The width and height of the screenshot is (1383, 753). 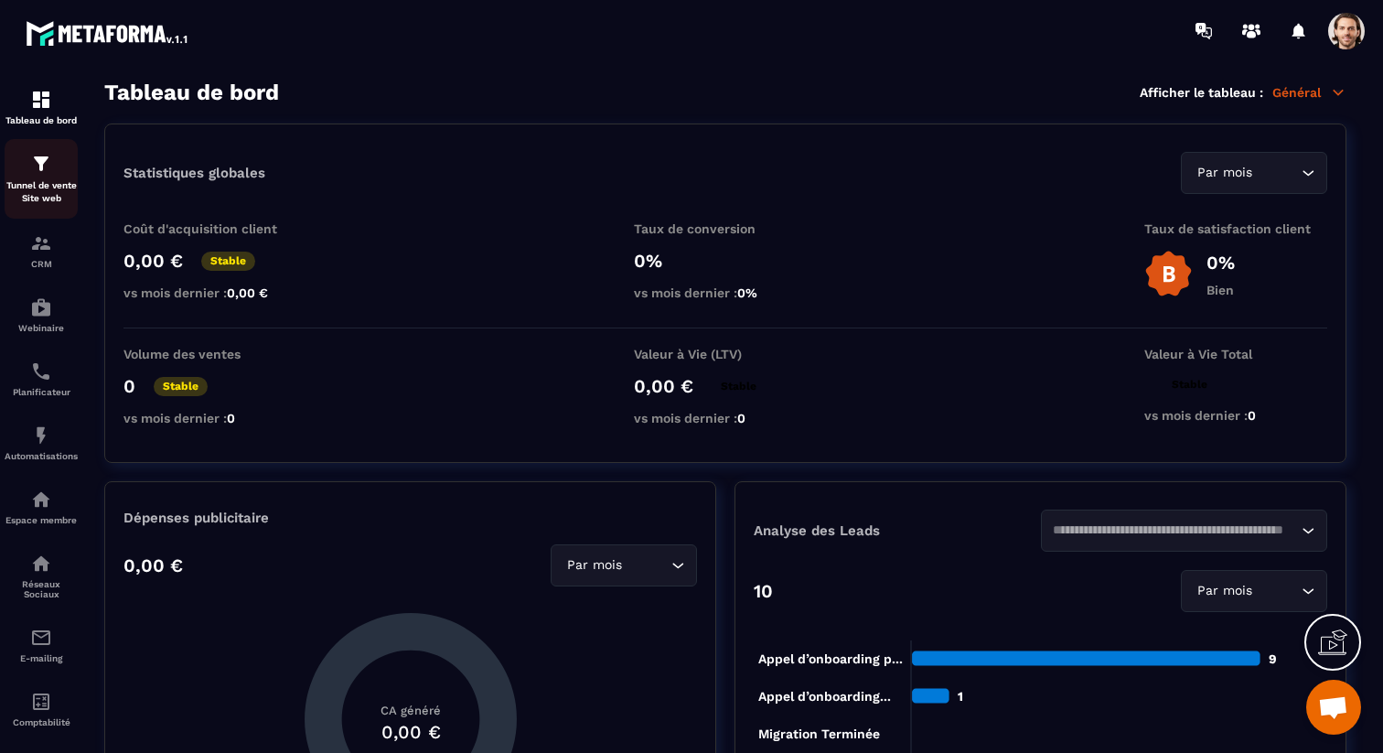 What do you see at coordinates (41, 107) in the screenshot?
I see `a: formationformationTableau de bord` at bounding box center [41, 107].